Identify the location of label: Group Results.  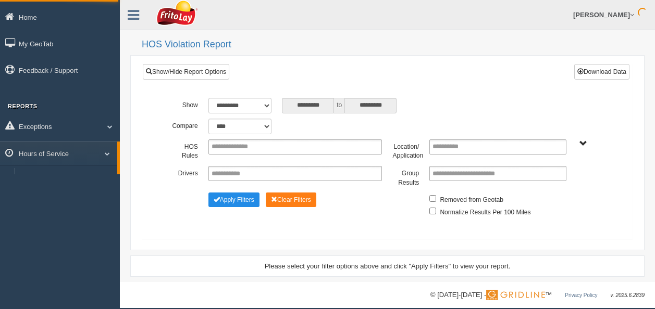
(405, 177).